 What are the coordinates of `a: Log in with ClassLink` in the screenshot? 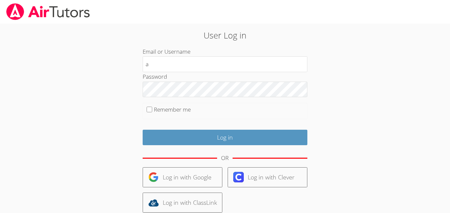 It's located at (182, 202).